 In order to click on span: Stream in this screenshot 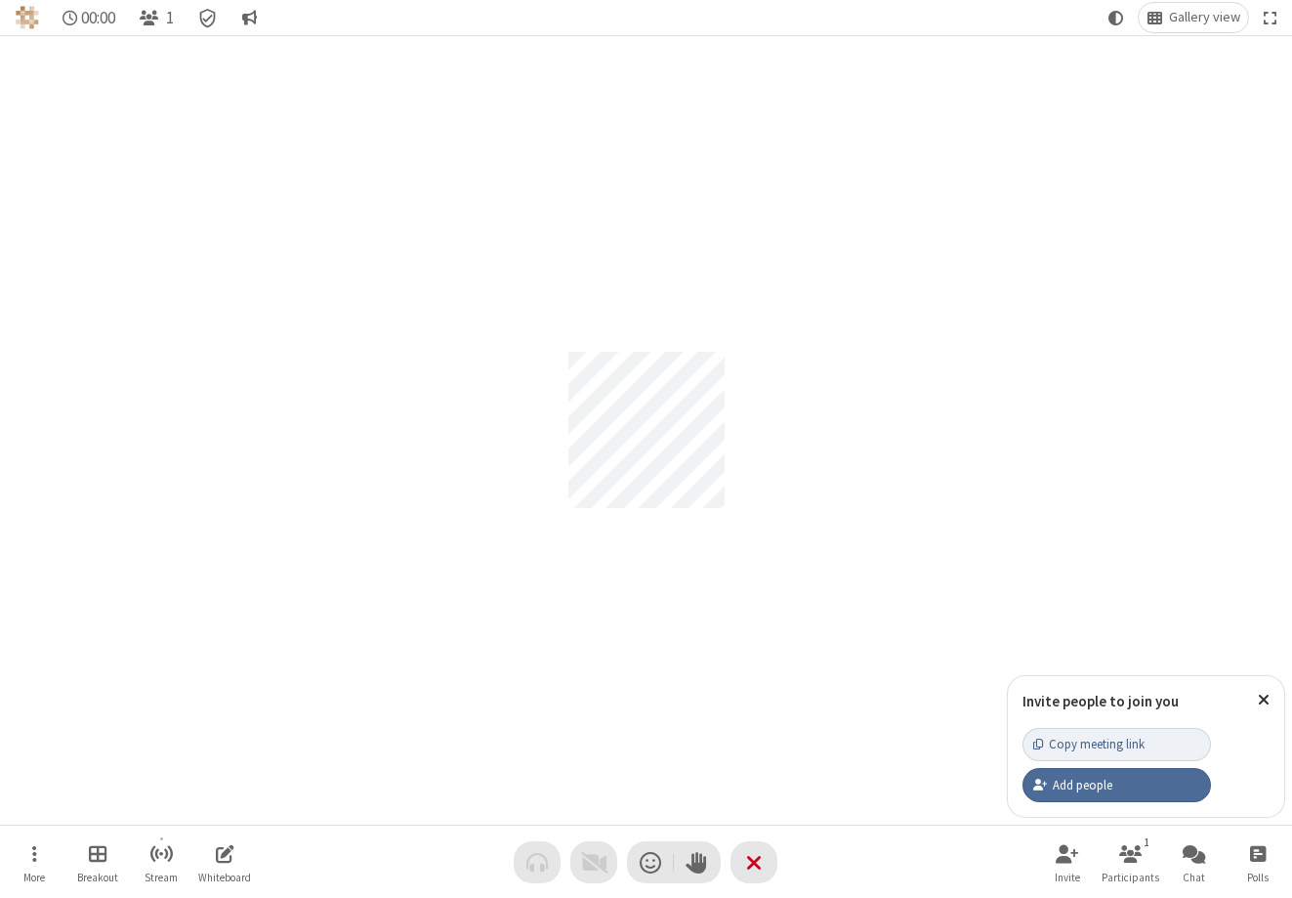, I will do `click(161, 877)`.